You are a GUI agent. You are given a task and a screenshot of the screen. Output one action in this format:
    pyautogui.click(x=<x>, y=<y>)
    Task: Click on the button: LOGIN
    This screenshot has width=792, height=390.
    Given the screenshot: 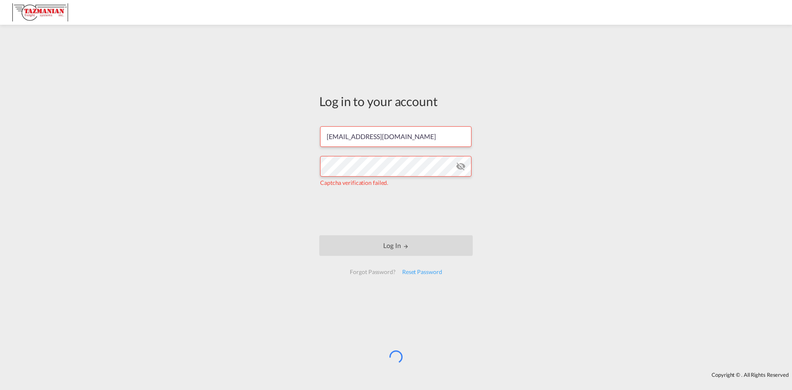 What is the action you would take?
    pyautogui.click(x=396, y=245)
    